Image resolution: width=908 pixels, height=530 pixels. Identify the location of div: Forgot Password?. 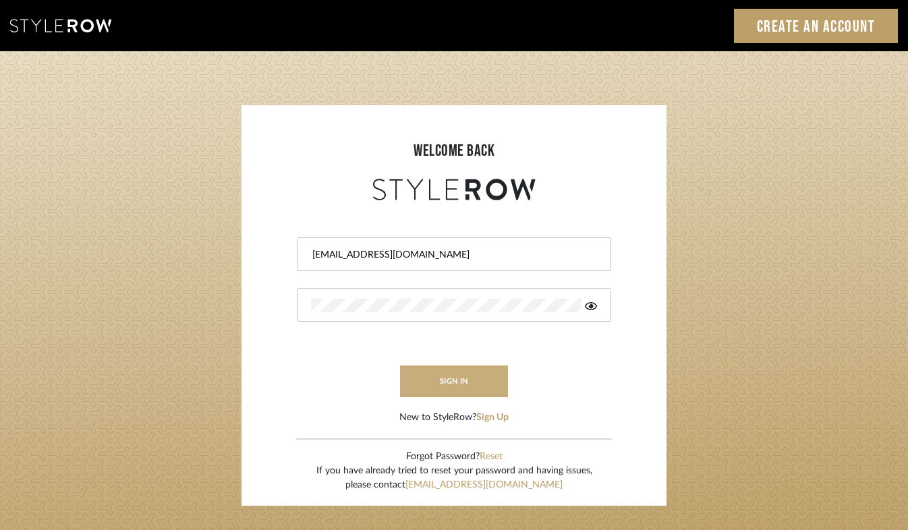
(454, 457).